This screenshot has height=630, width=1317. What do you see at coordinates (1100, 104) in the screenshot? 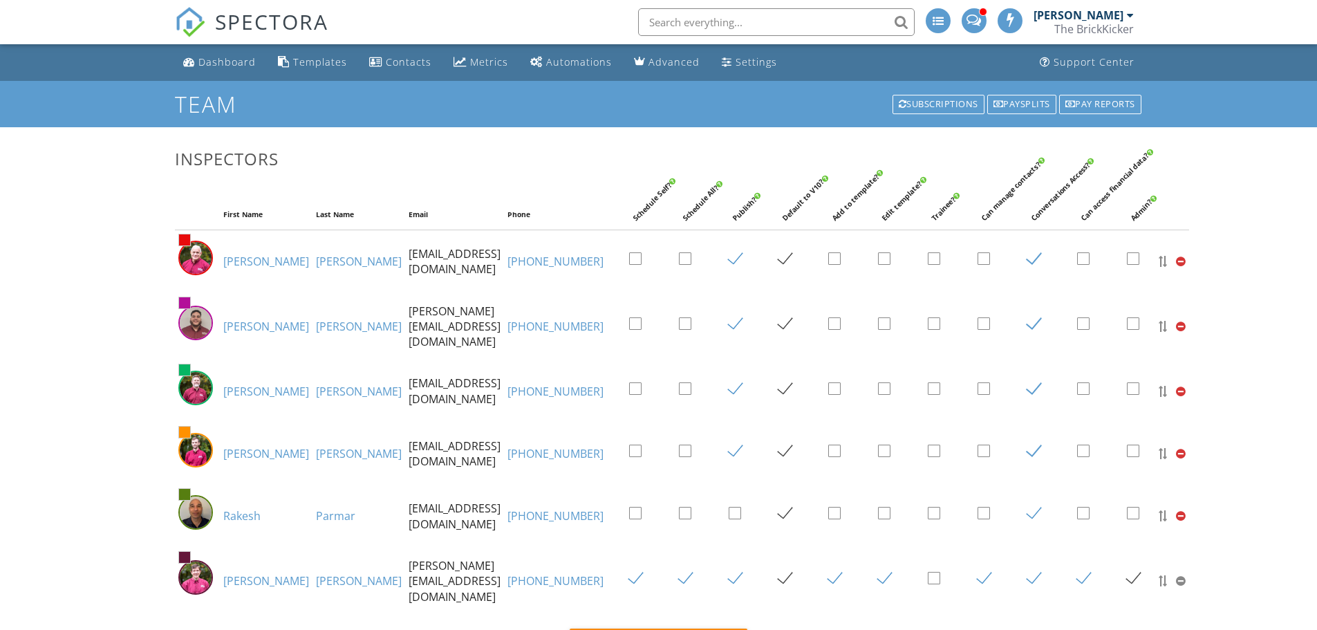
I see `div: Pay reports` at bounding box center [1100, 104].